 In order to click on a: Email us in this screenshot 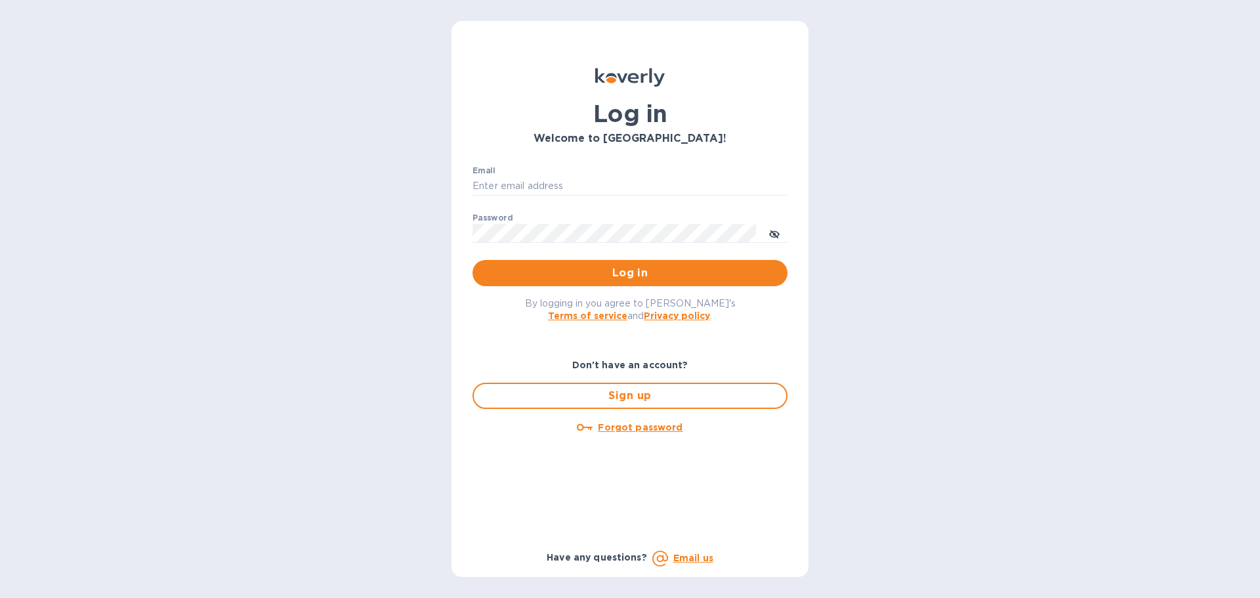, I will do `click(693, 558)`.